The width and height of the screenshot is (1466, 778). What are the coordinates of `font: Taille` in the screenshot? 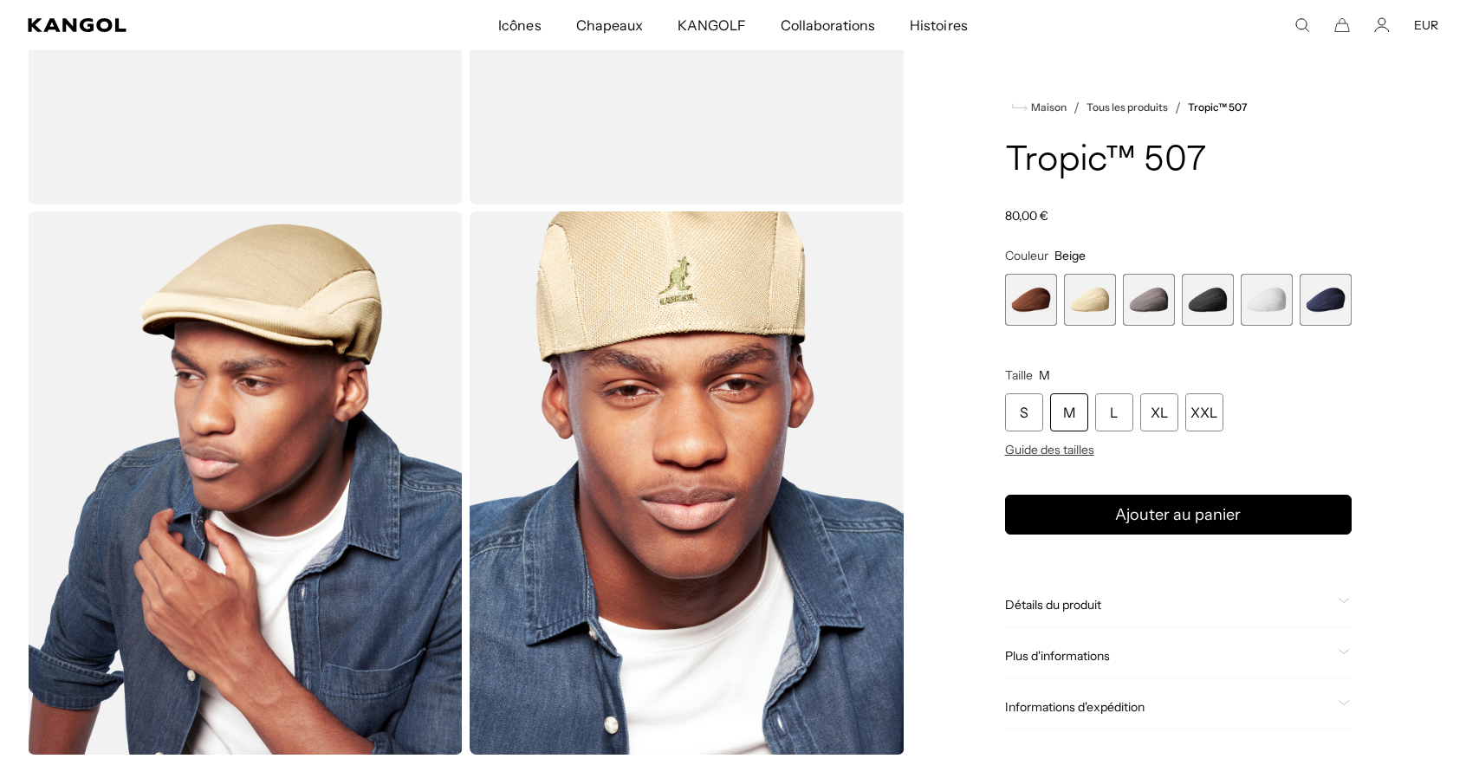 It's located at (1019, 375).